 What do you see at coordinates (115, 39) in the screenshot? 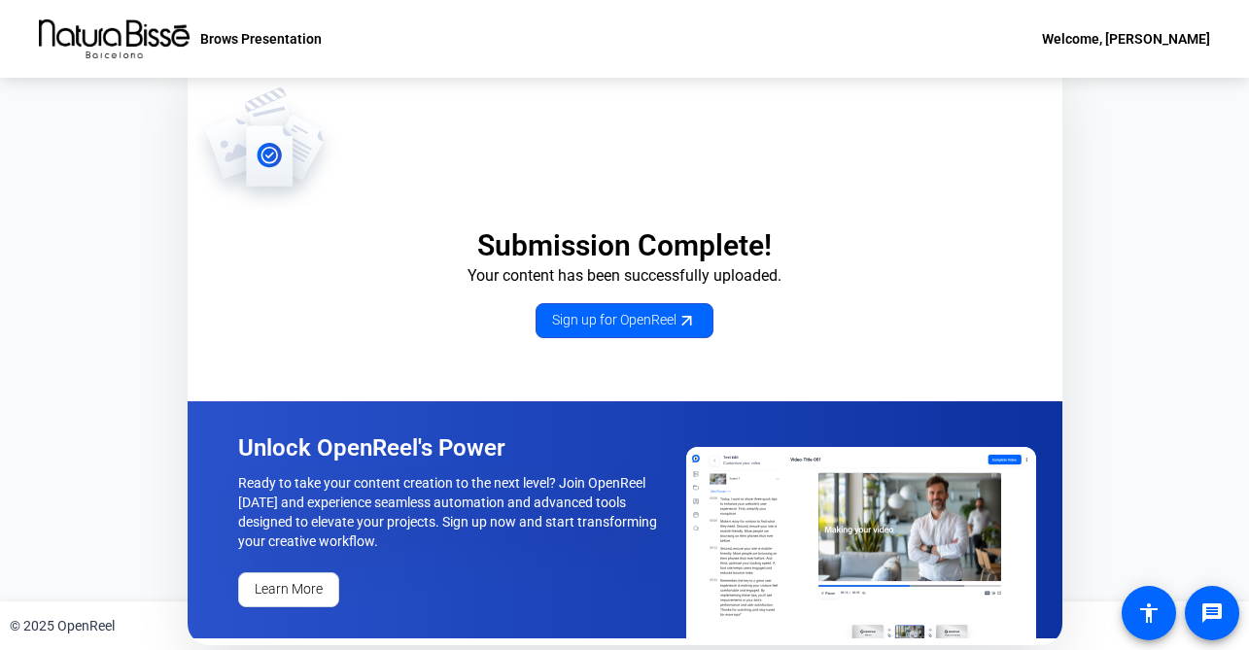
I see `img: OpenReel logo` at bounding box center [115, 39].